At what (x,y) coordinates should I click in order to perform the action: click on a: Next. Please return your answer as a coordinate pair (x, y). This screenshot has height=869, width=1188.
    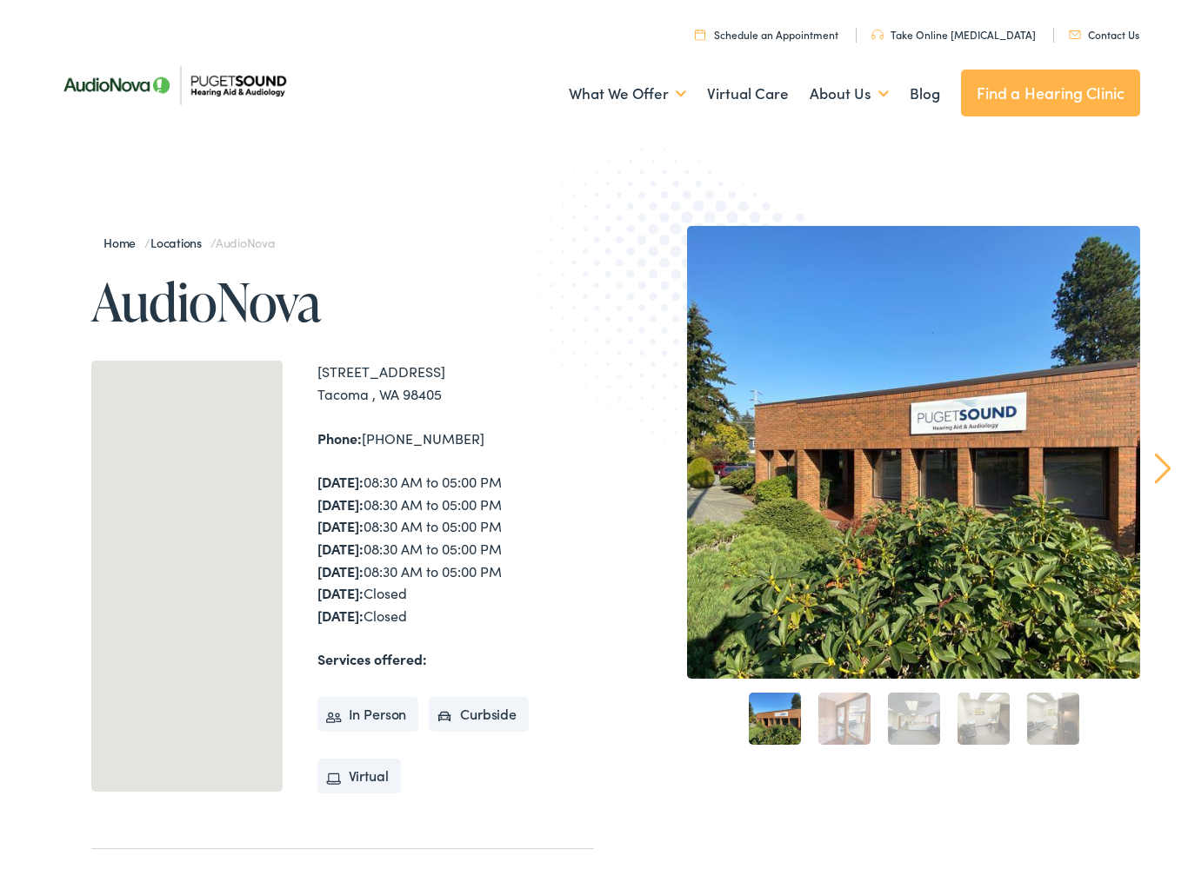
    Looking at the image, I should click on (1162, 469).